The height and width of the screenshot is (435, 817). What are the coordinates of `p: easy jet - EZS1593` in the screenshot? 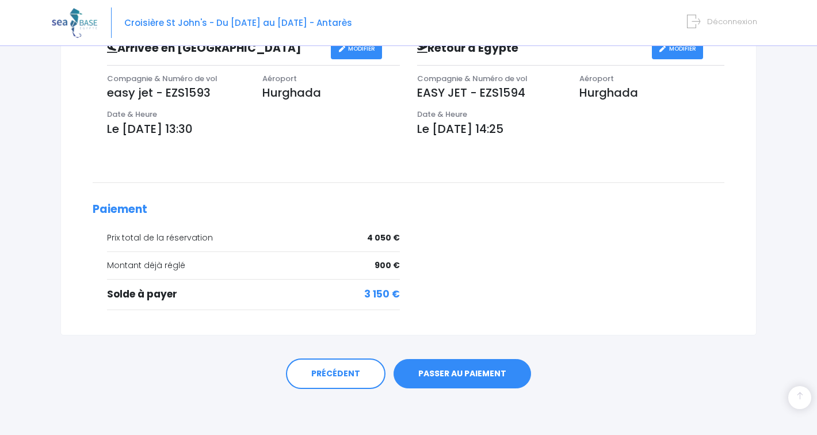 It's located at (176, 93).